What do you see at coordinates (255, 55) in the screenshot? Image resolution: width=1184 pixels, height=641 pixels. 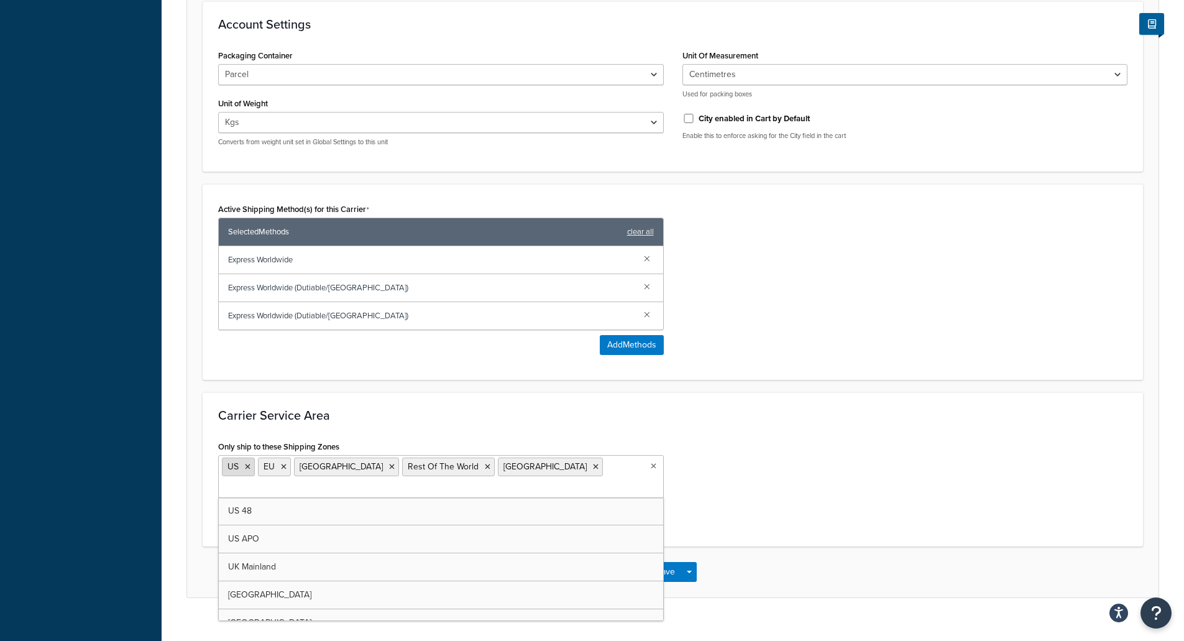 I see `label: Packaging Container` at bounding box center [255, 55].